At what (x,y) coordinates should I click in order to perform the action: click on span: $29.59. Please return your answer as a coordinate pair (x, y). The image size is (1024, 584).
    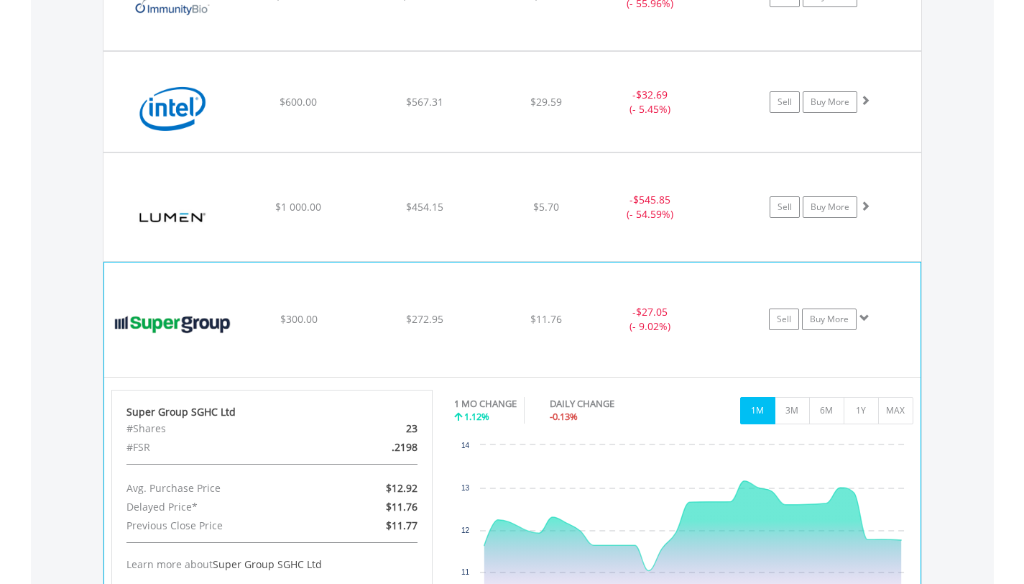
    Looking at the image, I should click on (546, 101).